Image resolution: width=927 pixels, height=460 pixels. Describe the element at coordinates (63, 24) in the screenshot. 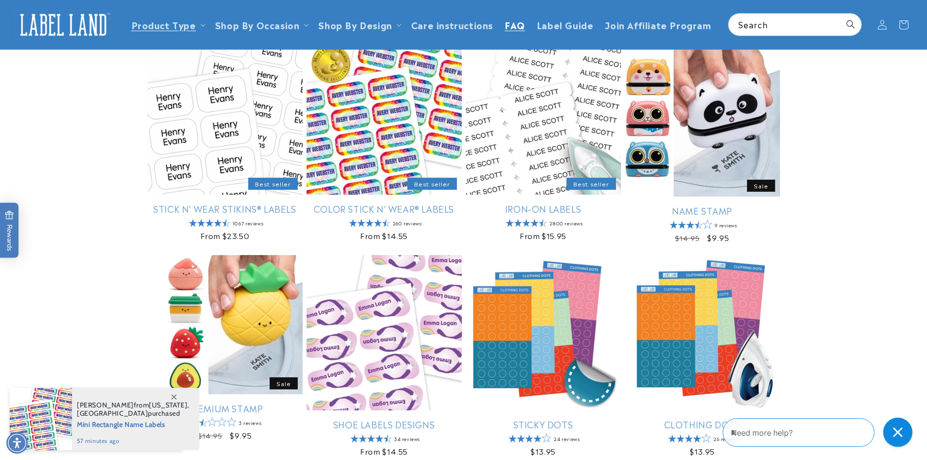

I see `a: Label Land` at that location.